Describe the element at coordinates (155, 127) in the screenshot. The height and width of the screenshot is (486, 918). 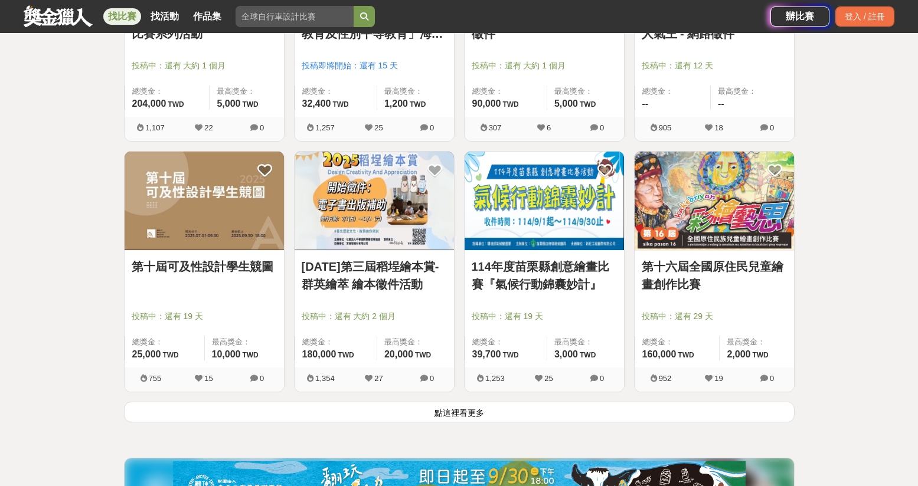
I see `span: 1,107` at that location.